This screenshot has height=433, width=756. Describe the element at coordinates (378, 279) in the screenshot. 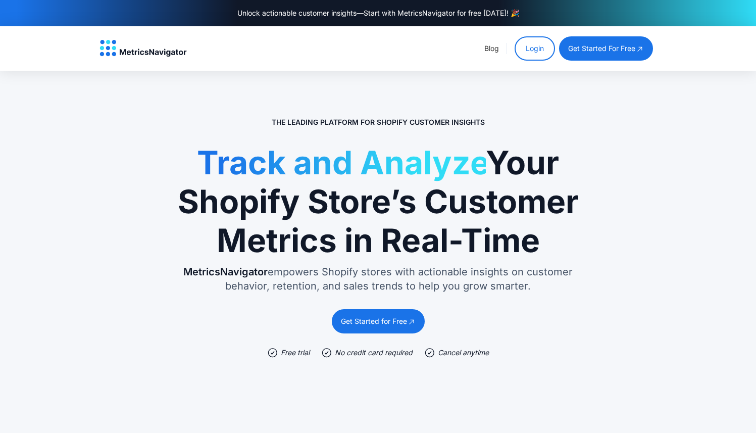

I see `p: empowers Shopify stores with actionable insights on customer behavior, retention, and sales trend...` at that location.